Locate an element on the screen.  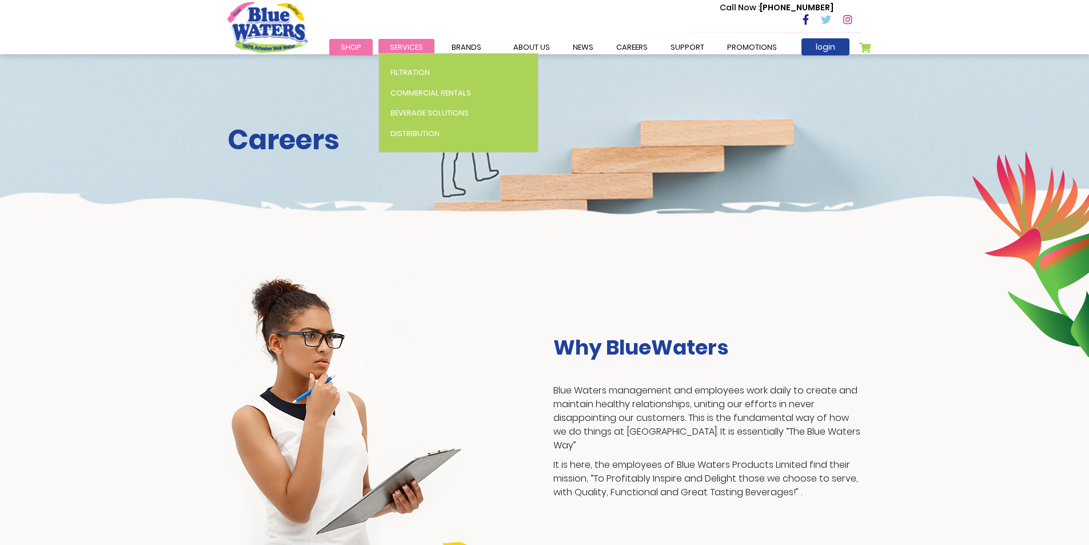
a: support is located at coordinates (687, 47).